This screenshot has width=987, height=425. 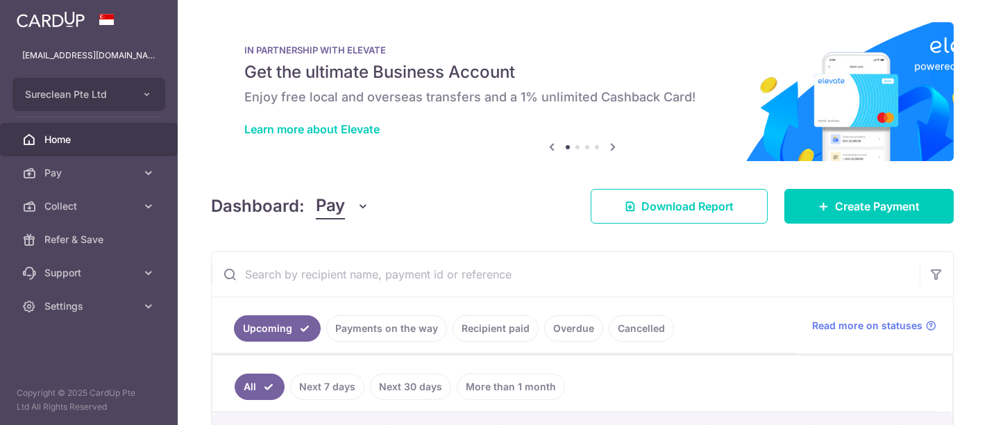 I want to click on a: Next 30 days, so click(x=410, y=387).